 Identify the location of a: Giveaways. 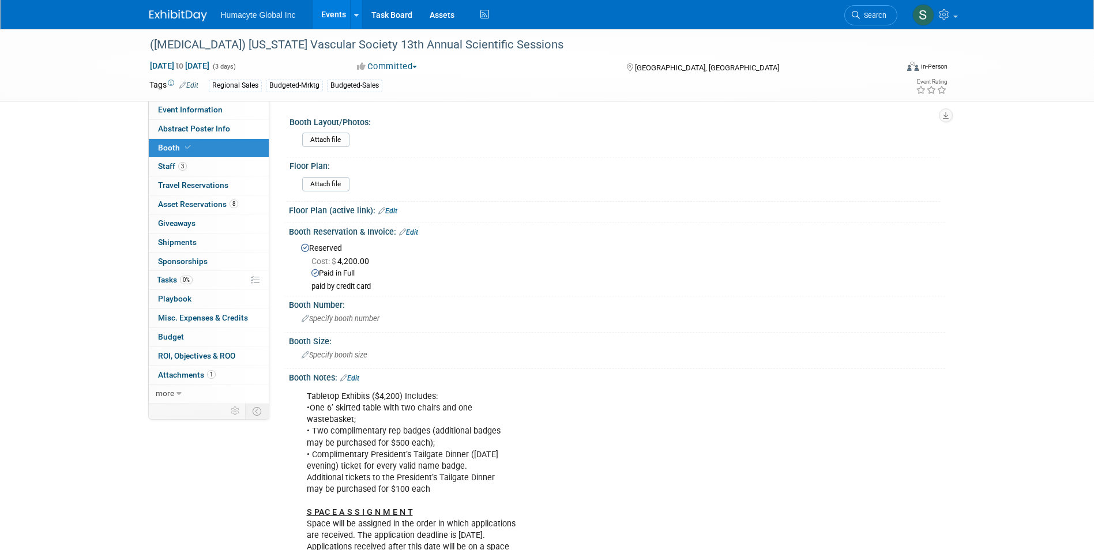
(209, 224).